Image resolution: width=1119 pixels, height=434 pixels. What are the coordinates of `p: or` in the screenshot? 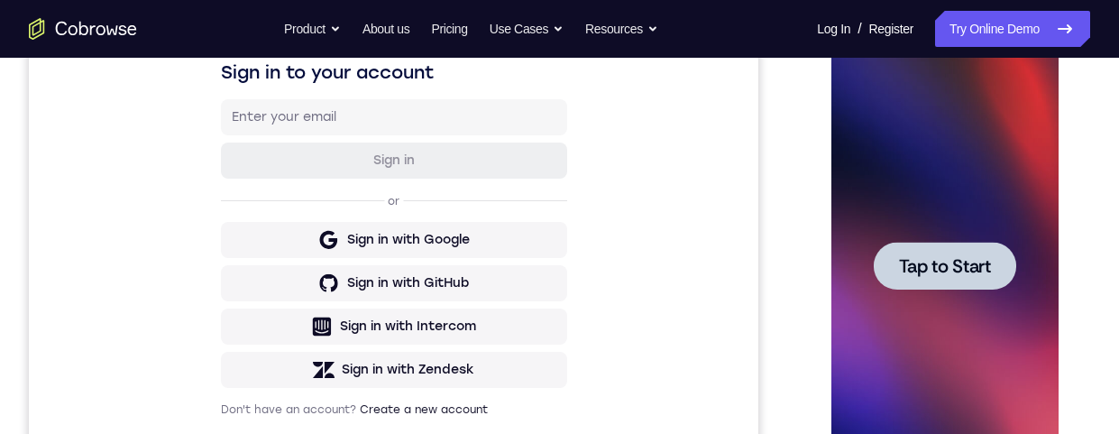 It's located at (364, 265).